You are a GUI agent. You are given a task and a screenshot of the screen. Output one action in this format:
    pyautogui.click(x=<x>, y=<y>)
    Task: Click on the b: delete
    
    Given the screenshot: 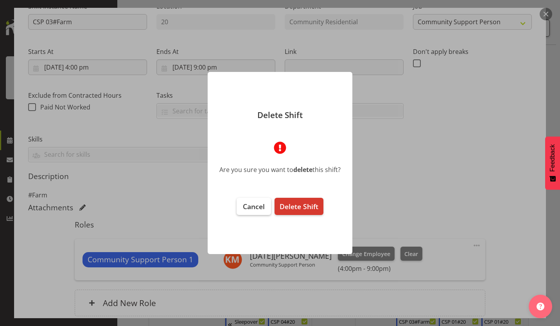 What is the action you would take?
    pyautogui.click(x=302, y=170)
    